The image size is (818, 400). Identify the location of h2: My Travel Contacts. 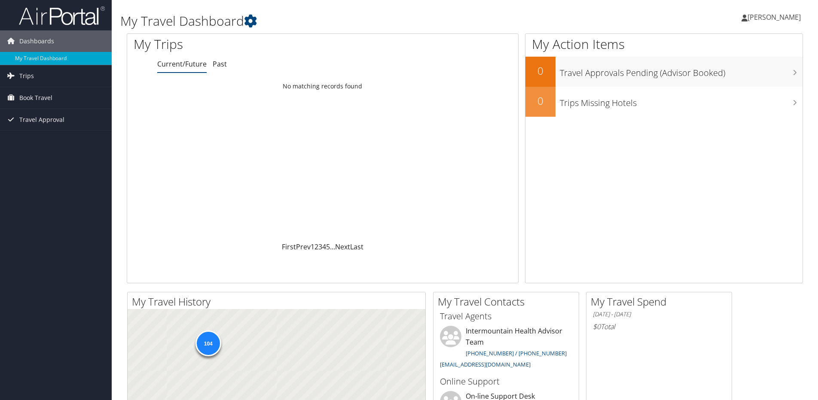
(508, 302).